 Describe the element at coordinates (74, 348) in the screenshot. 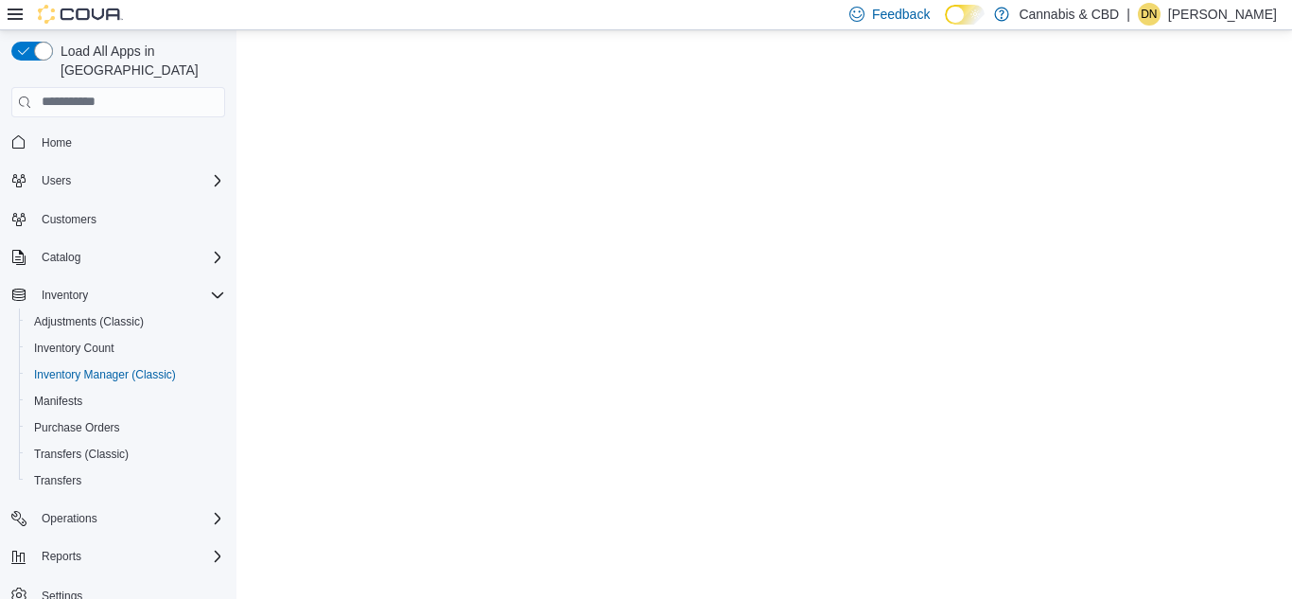

I see `a: Inventory Count` at that location.